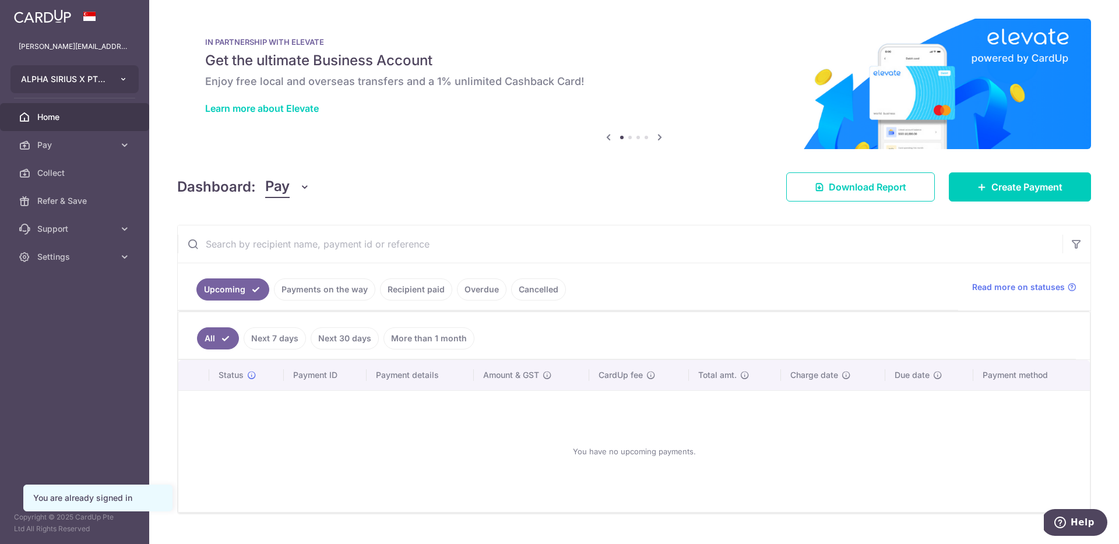  I want to click on h4: Dashboard:, so click(216, 187).